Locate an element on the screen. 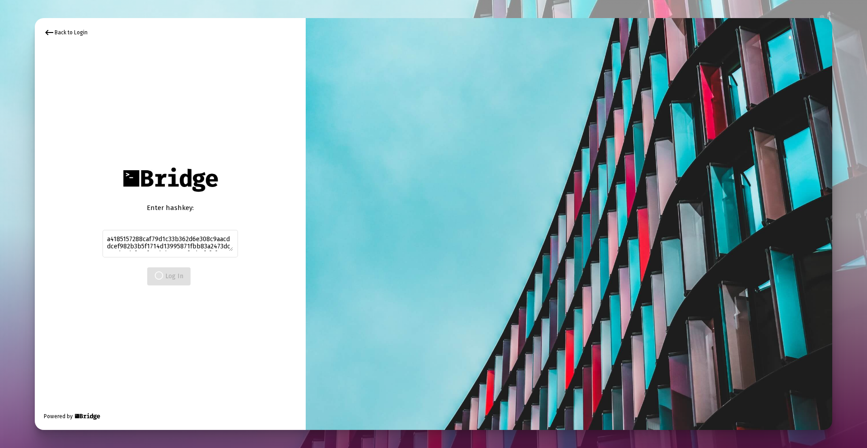  div: Back to Login is located at coordinates (65, 33).